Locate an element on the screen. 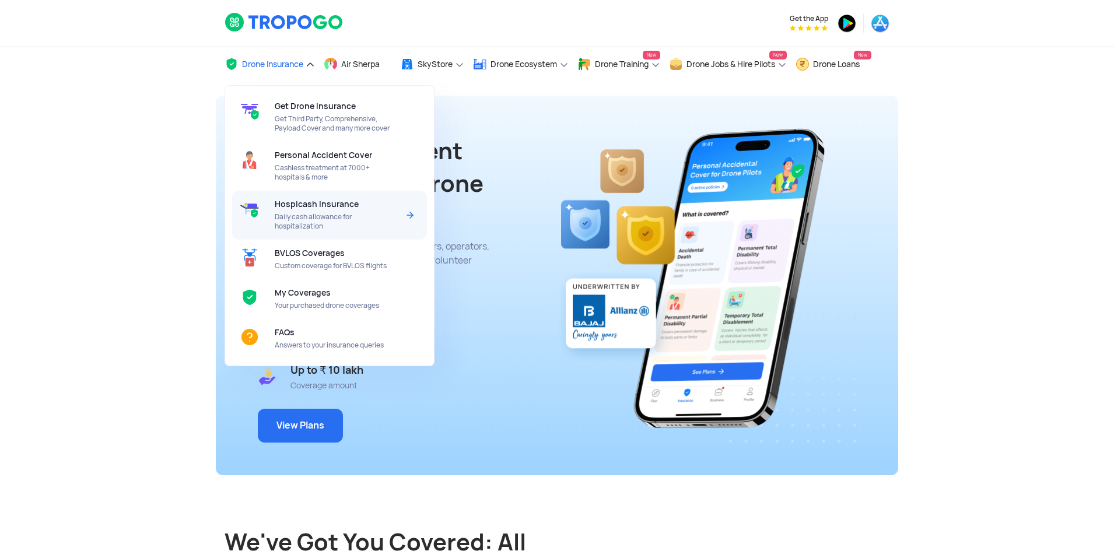  span: Daily cash allowance for hospitalization is located at coordinates (336, 222).